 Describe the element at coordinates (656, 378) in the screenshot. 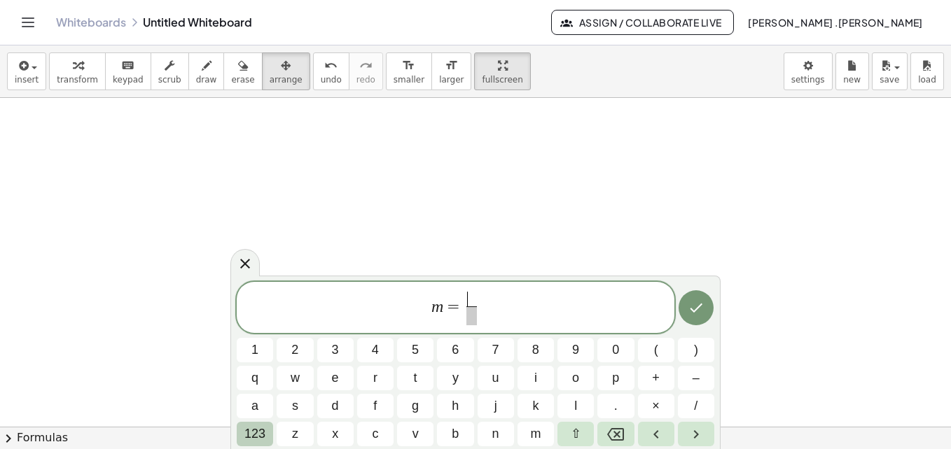

I see `button: Plus` at that location.